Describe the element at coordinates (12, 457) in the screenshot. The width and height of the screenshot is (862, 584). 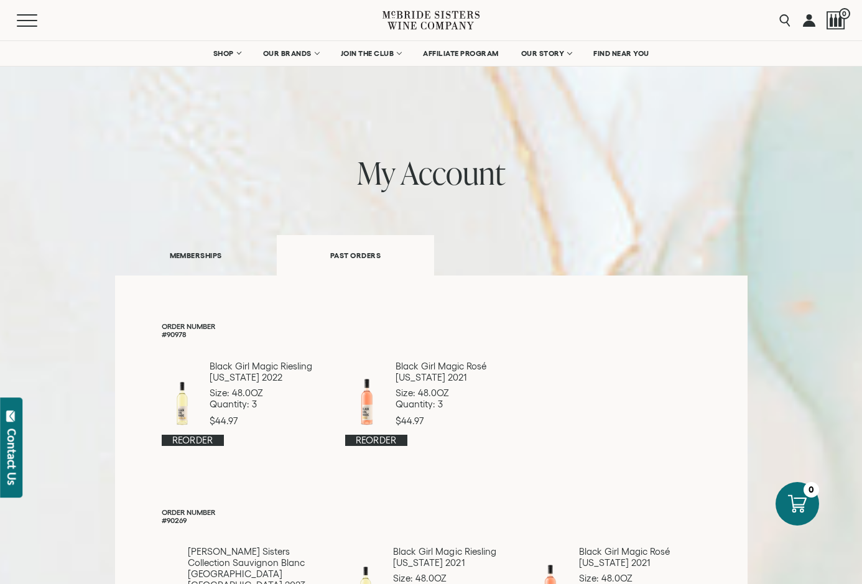
I see `div: Contact Us` at that location.